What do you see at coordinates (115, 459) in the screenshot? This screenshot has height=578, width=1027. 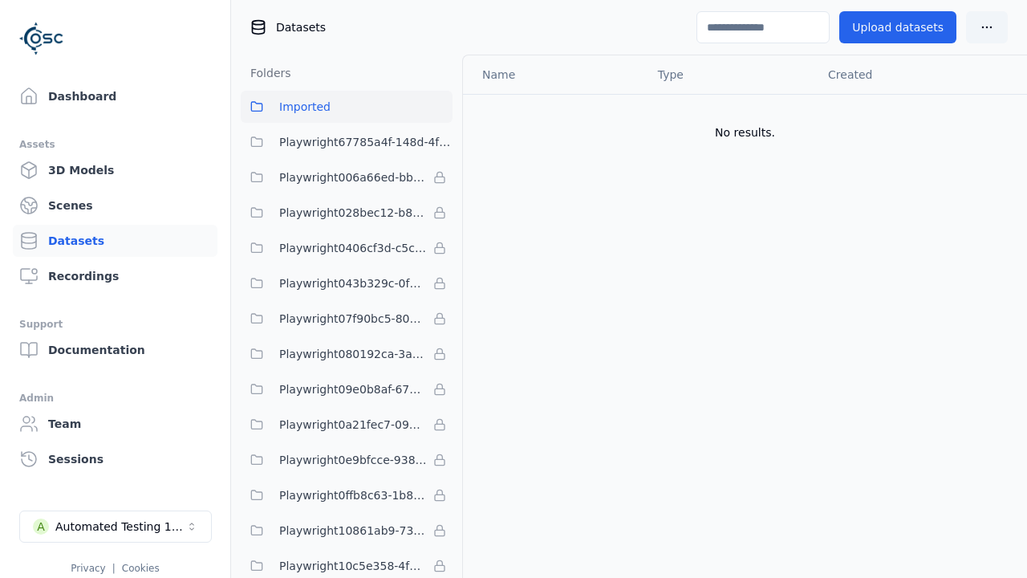 I see `a: Sessions` at bounding box center [115, 459].